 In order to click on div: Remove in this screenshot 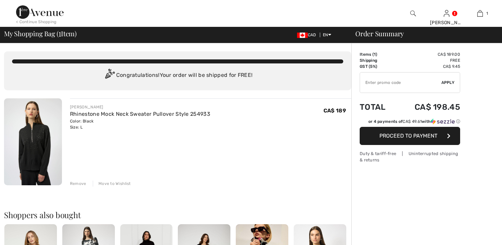, I will do `click(78, 183)`.